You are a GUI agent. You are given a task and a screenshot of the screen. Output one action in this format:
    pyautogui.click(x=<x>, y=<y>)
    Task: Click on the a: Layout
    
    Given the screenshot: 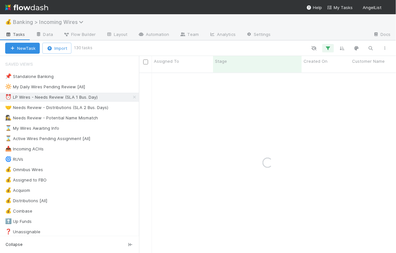 What is the action you would take?
    pyautogui.click(x=117, y=35)
    